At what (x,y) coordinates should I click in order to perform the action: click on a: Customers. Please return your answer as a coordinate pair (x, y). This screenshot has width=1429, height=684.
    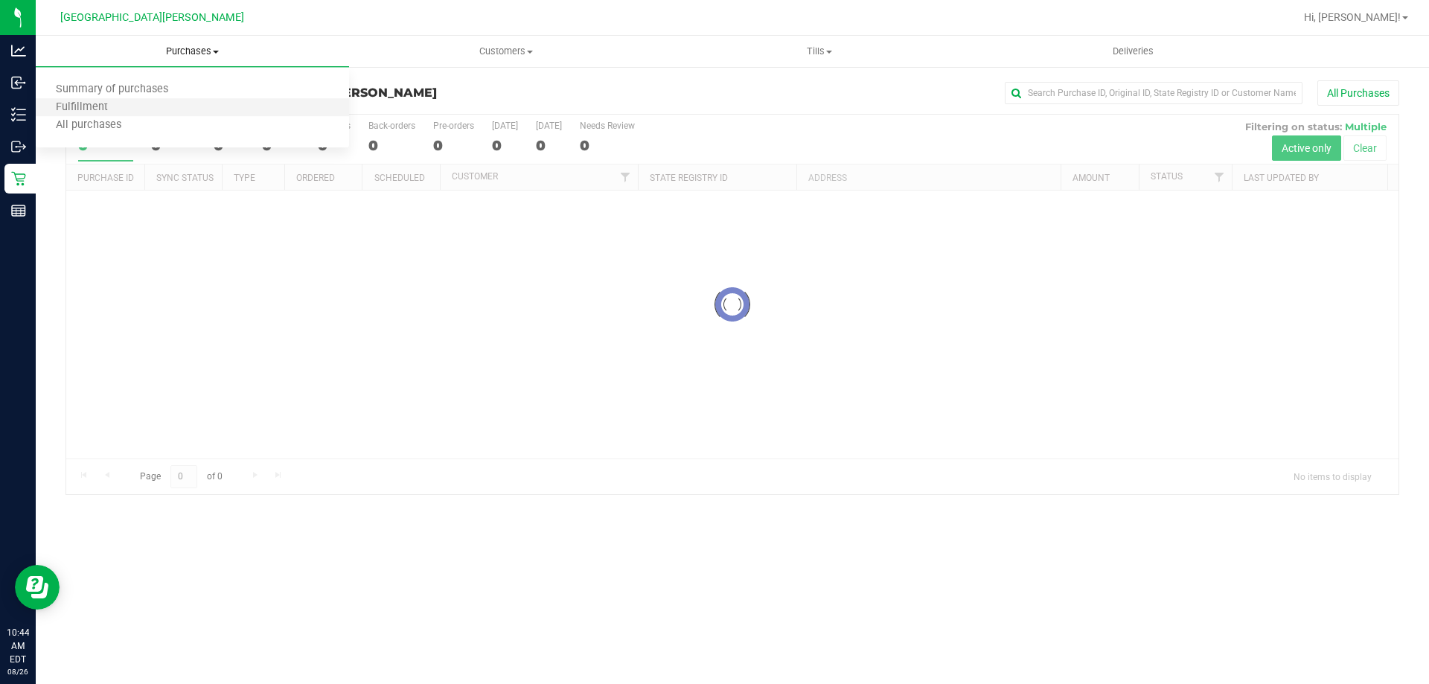
    Looking at the image, I should click on (505, 51).